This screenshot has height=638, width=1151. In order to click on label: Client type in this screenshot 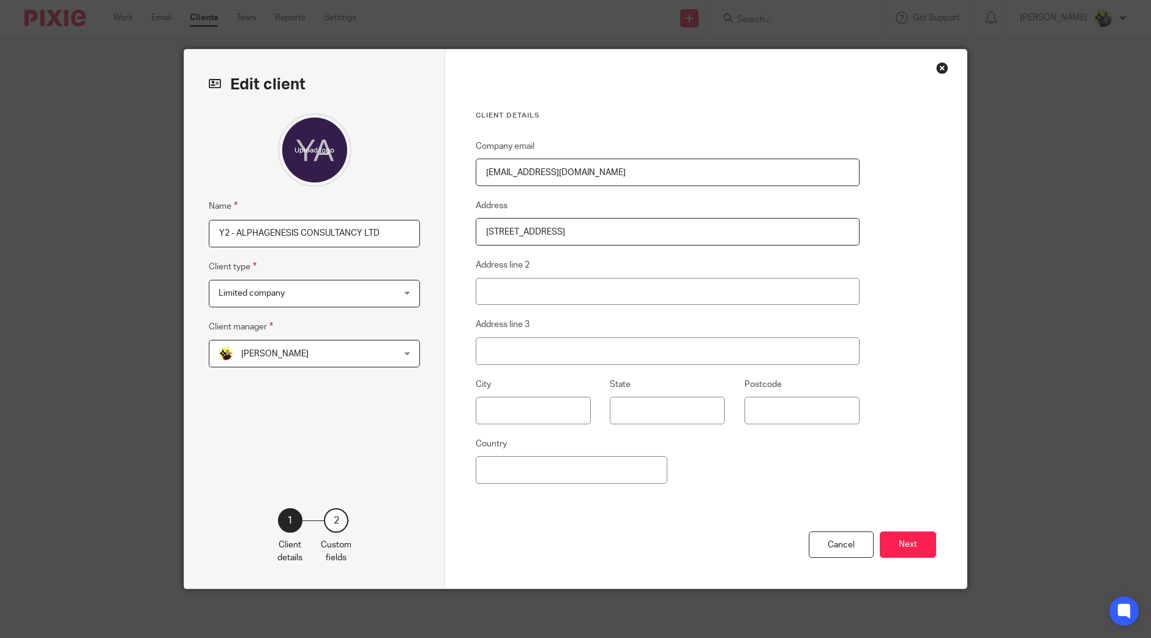, I will do `click(233, 266)`.